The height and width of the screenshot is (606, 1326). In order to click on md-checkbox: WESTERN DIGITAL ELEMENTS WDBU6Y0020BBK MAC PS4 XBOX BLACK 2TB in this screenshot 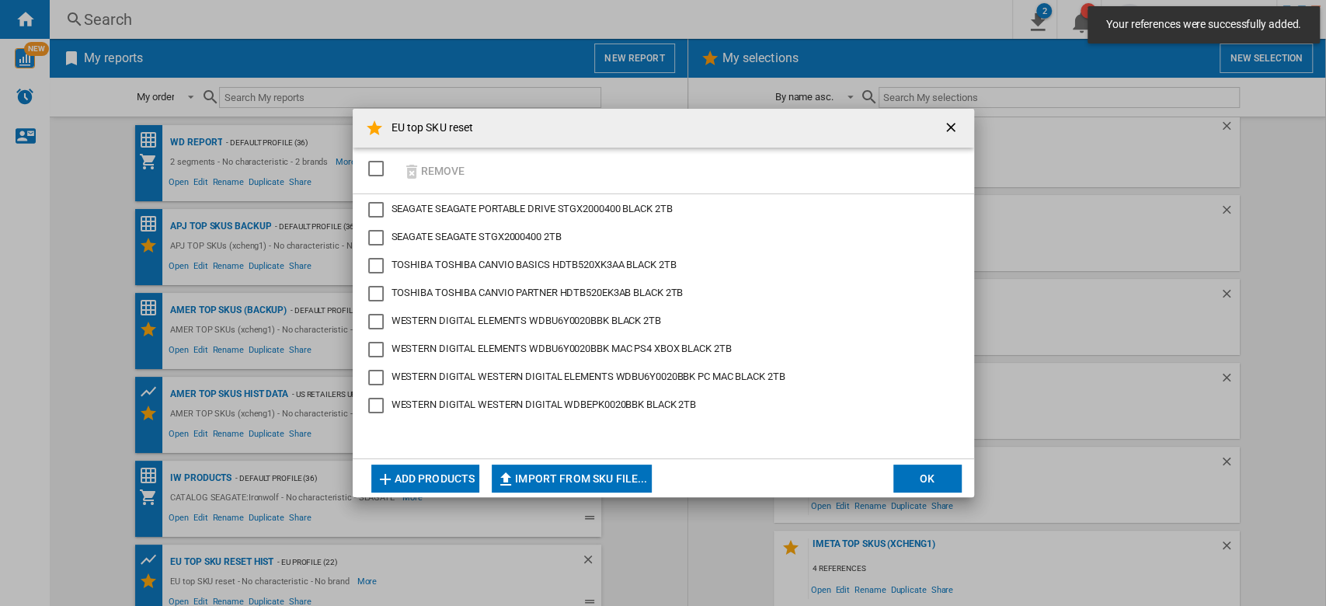, I will do `click(657, 350)`.